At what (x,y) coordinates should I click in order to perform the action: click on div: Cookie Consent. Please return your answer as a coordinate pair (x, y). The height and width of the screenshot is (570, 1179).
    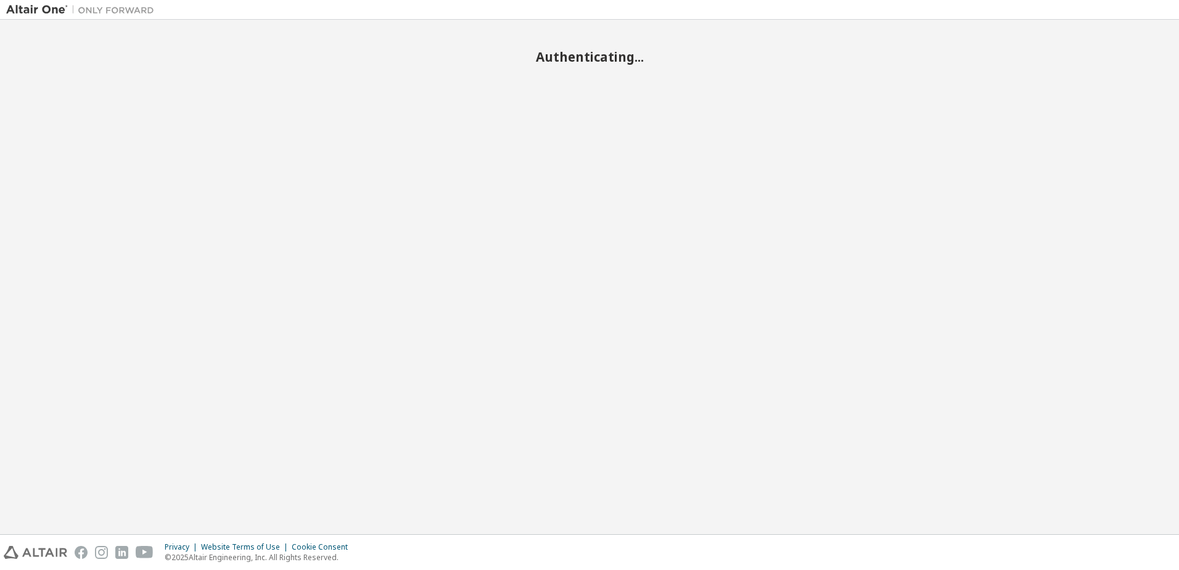
    Looking at the image, I should click on (323, 547).